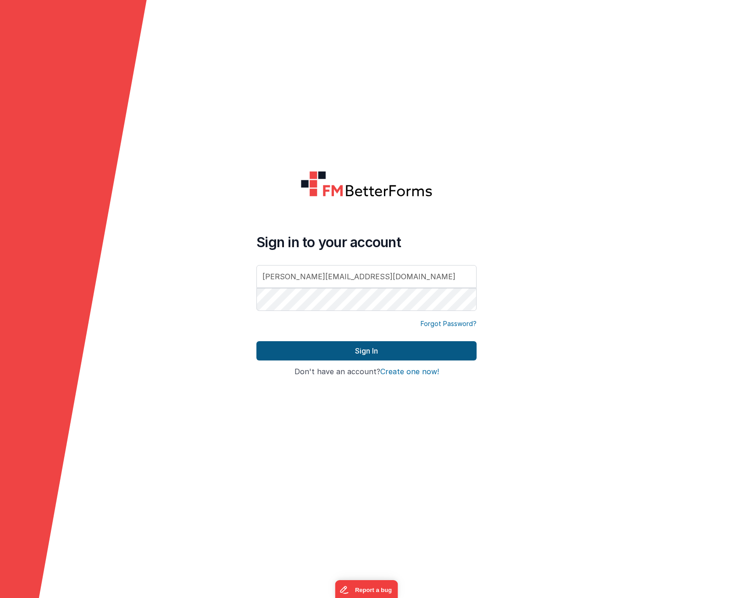  I want to click on a: Forgot Password?, so click(448, 324).